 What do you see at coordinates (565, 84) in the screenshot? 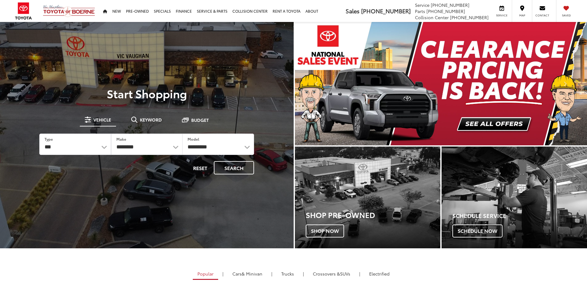
I see `button: Click to view next picture.` at bounding box center [565, 84].